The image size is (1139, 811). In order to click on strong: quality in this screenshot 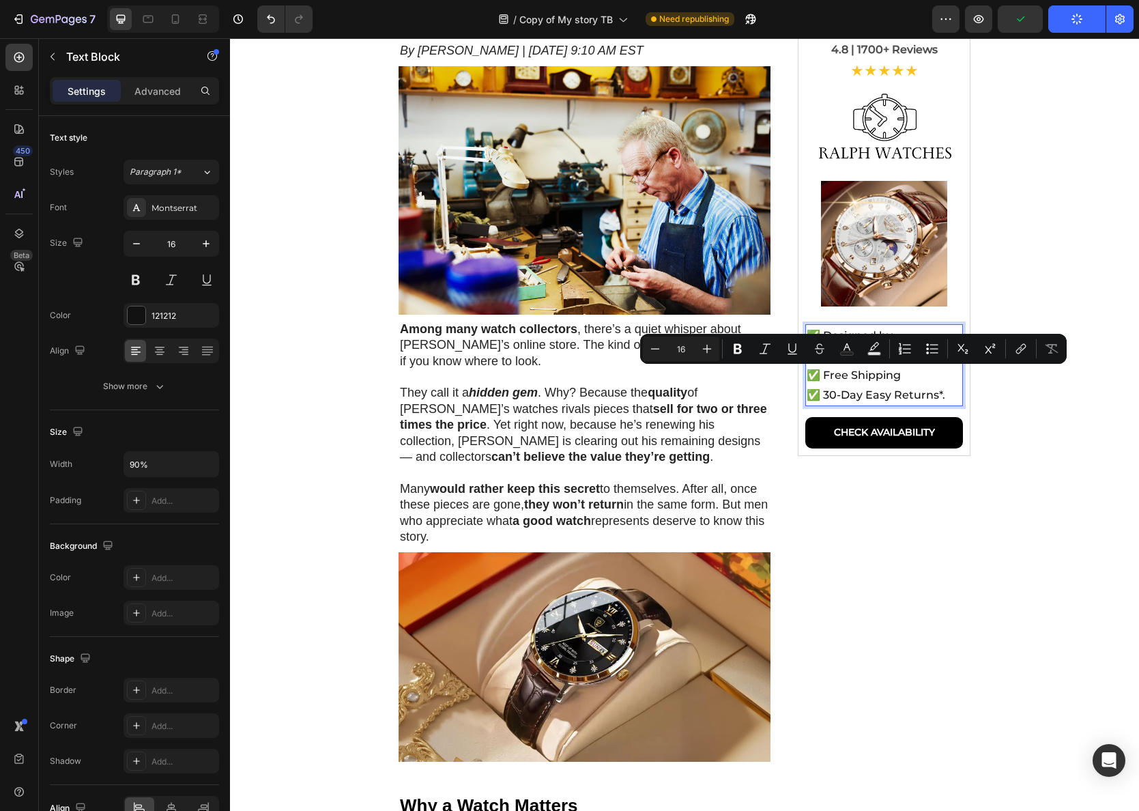, I will do `click(437, 354)`.